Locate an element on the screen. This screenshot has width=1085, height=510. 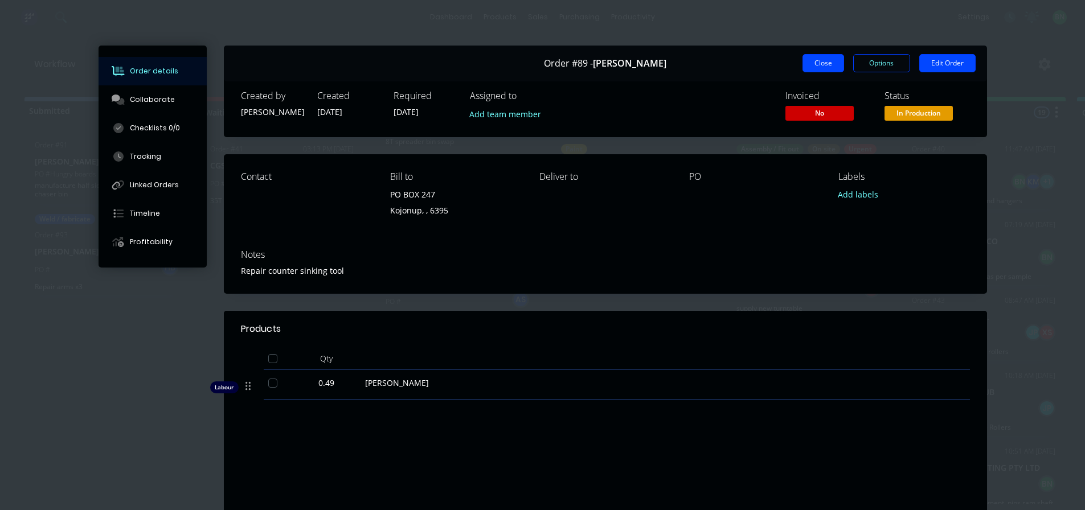
button: Collaborate is located at coordinates (153, 100).